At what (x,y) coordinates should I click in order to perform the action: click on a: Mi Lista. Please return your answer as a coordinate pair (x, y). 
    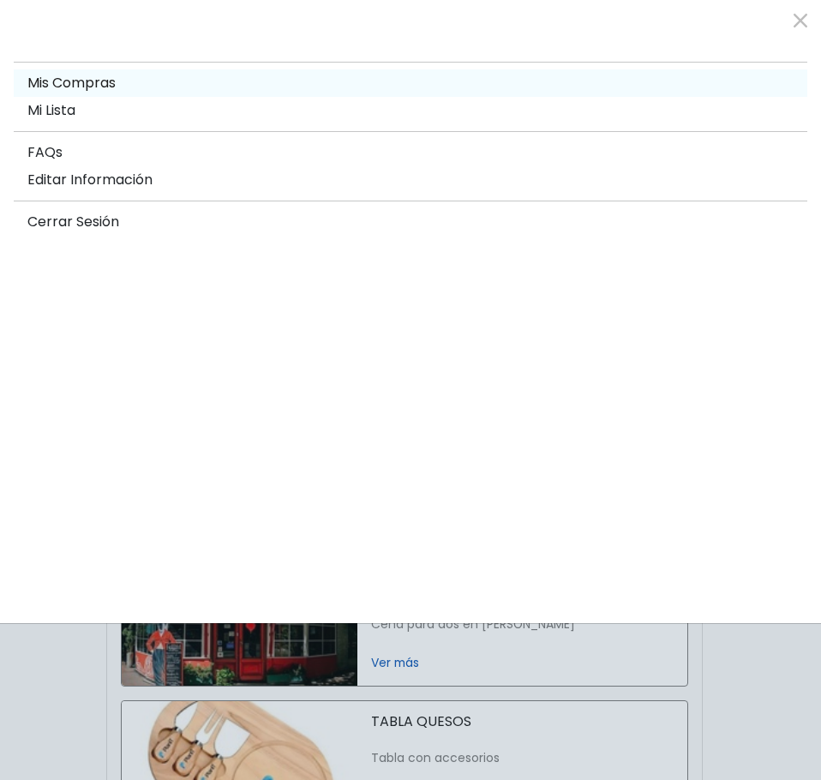
    Looking at the image, I should click on (411, 111).